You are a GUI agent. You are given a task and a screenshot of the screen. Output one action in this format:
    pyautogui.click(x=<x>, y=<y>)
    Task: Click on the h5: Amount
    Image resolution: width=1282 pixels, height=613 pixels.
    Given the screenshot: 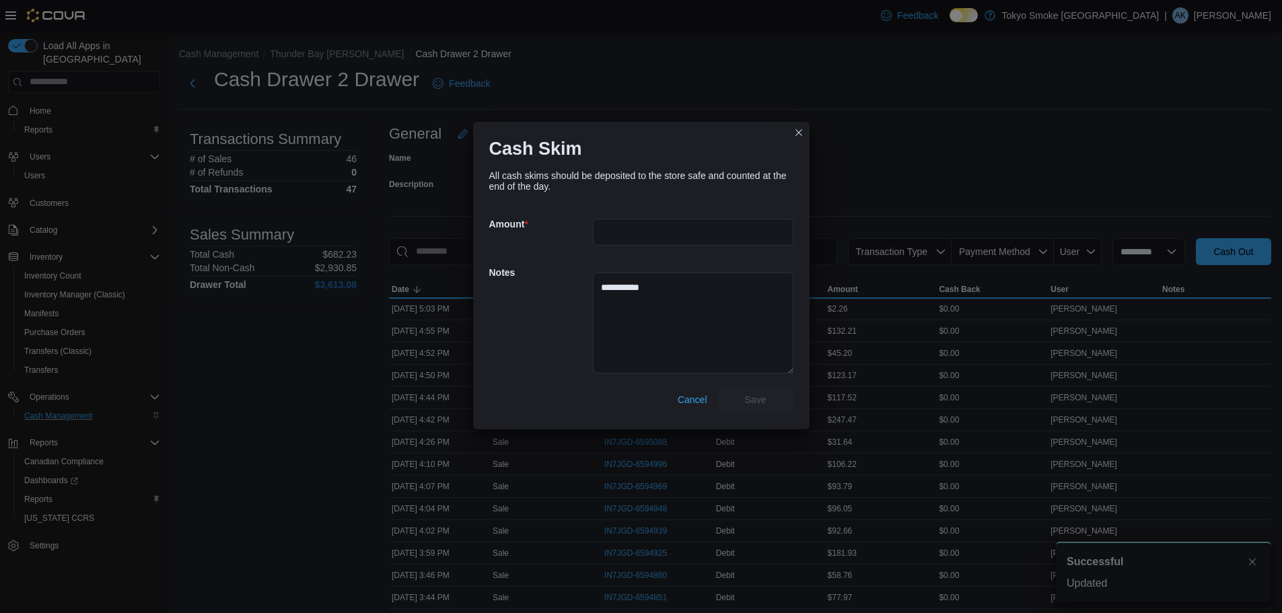 What is the action you would take?
    pyautogui.click(x=540, y=224)
    